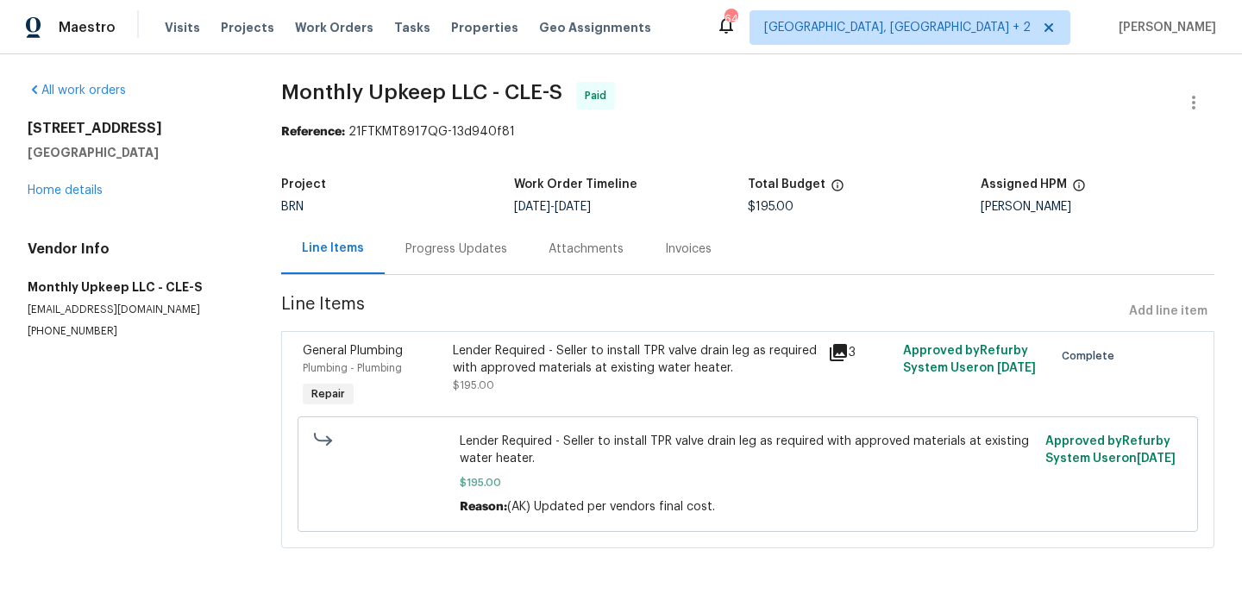  What do you see at coordinates (688, 249) in the screenshot?
I see `div: Invoices` at bounding box center [688, 249].